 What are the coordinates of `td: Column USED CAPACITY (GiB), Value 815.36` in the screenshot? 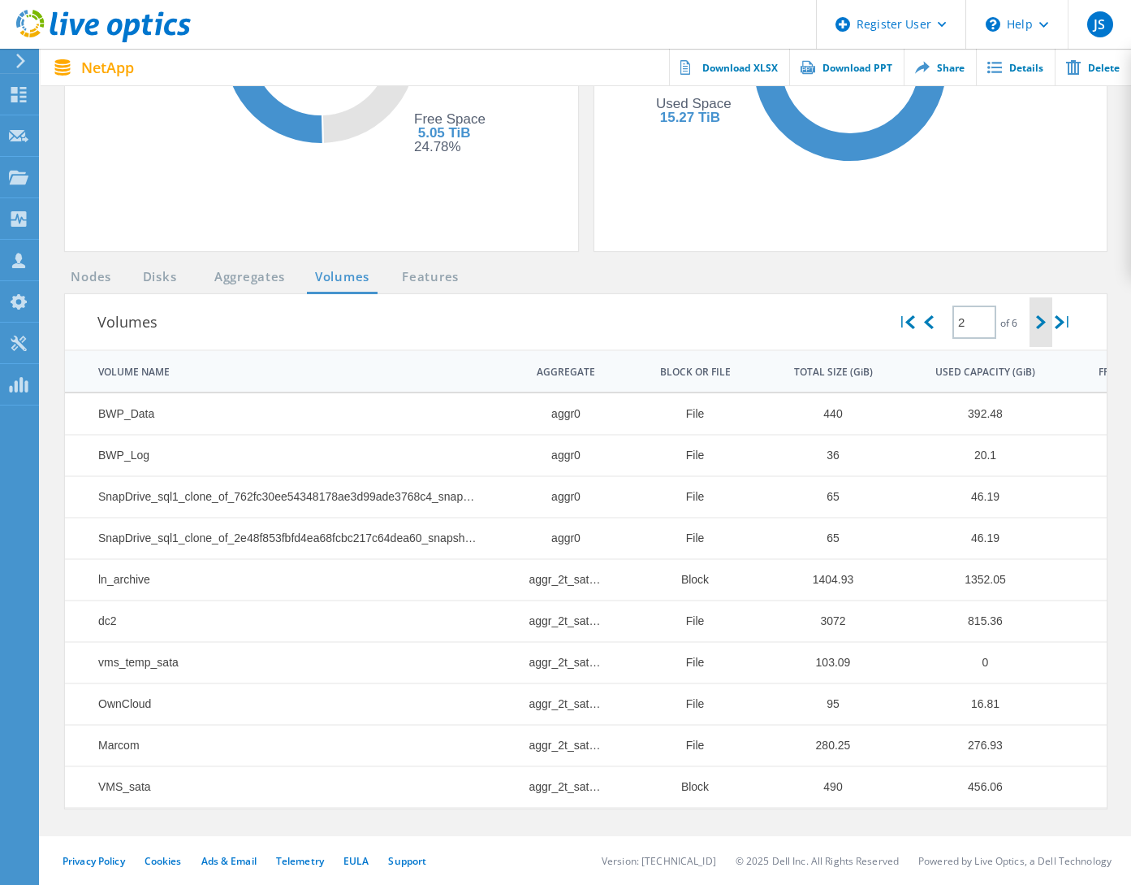 It's located at (977, 621).